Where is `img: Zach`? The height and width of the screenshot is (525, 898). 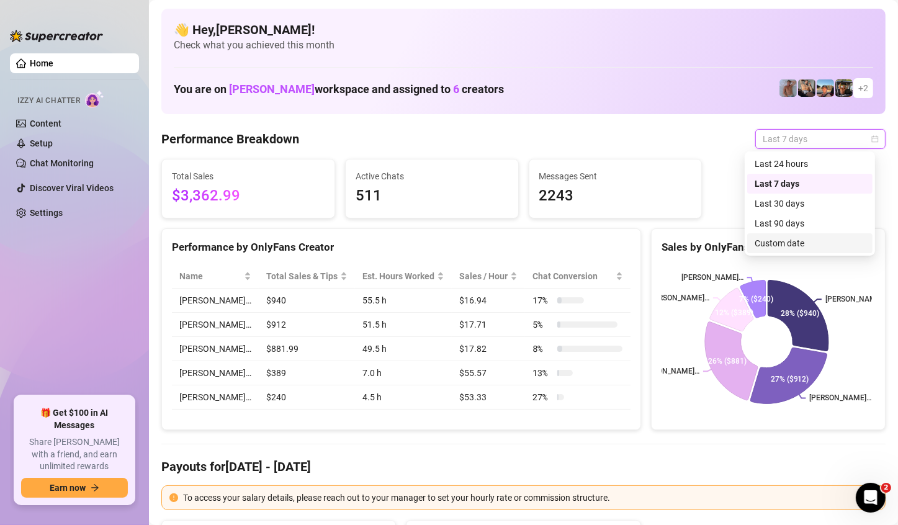 img: Zach is located at coordinates (826, 88).